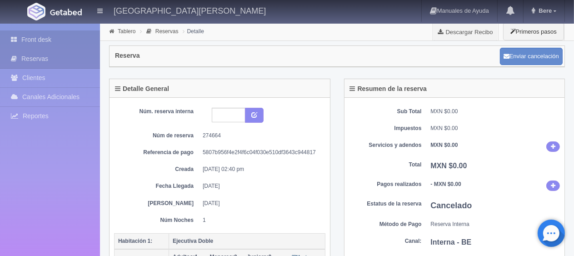  I want to click on dt: Creada, so click(157, 169).